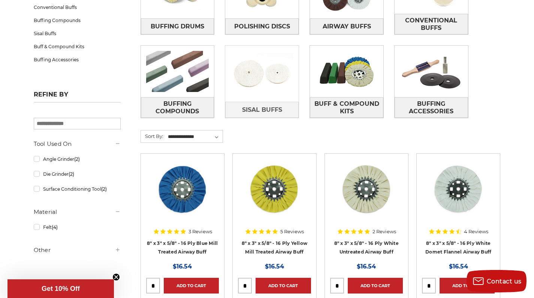  What do you see at coordinates (458, 248) in the screenshot?
I see `a: 8" x 3" x 5/8" - 16 Ply White Domet Flannel Airway Buff` at bounding box center [458, 248].